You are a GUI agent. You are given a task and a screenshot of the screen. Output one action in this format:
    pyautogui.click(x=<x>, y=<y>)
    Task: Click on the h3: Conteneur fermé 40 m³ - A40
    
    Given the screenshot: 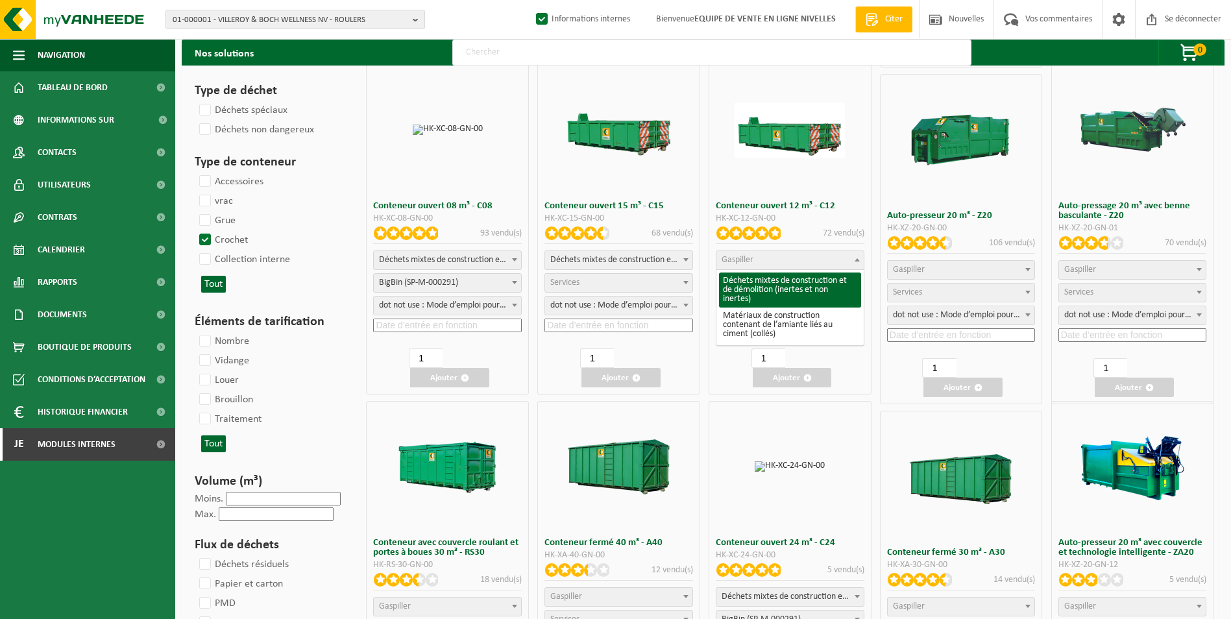 What is the action you would take?
    pyautogui.click(x=618, y=543)
    